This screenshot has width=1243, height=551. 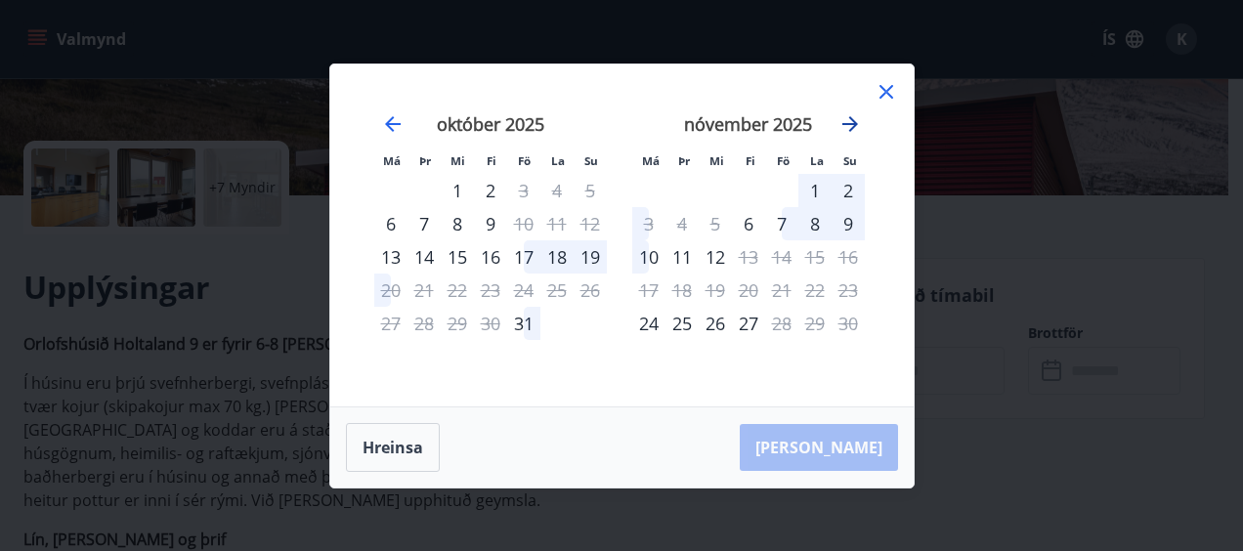 I want to click on td: Not available. þriðjudagur, 21. október 2025, so click(x=424, y=290).